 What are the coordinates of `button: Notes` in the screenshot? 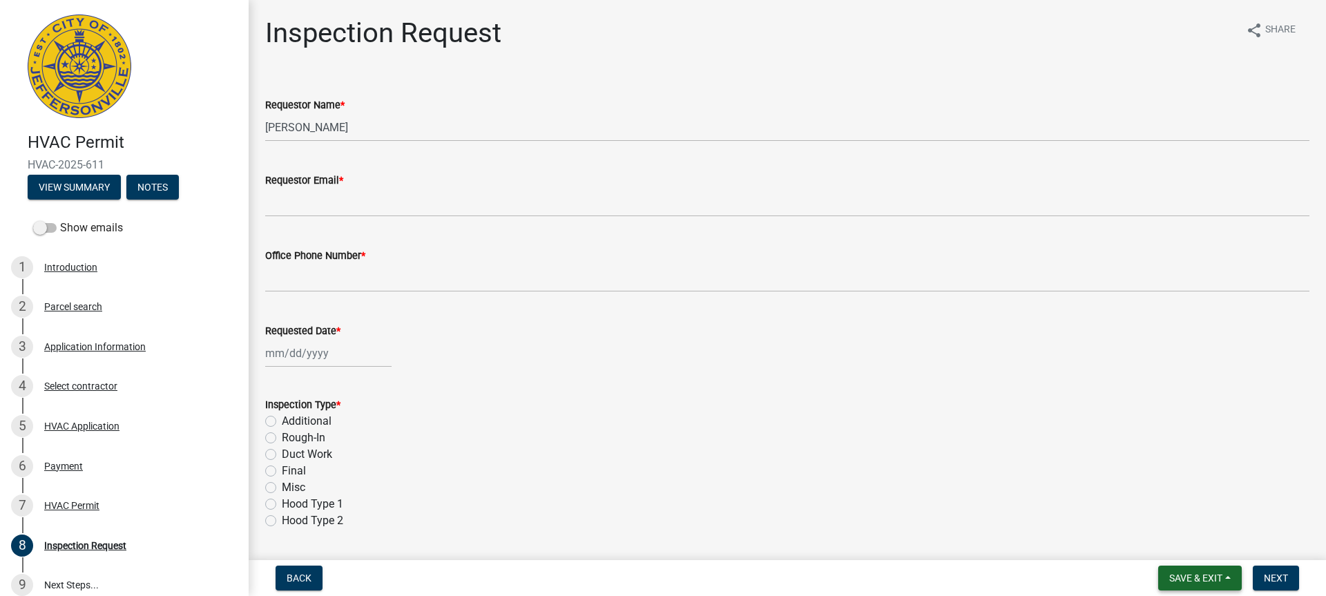 It's located at (153, 187).